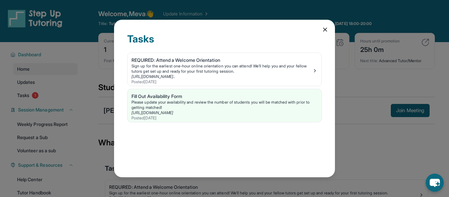 This screenshot has height=197, width=449. I want to click on div: Fill Out Availability Form, so click(224, 96).